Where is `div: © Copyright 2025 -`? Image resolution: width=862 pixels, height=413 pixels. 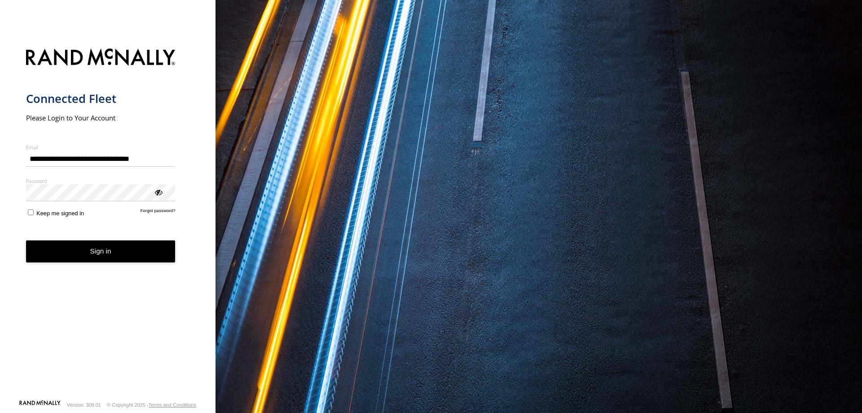
div: © Copyright 2025 - is located at coordinates (151, 405).